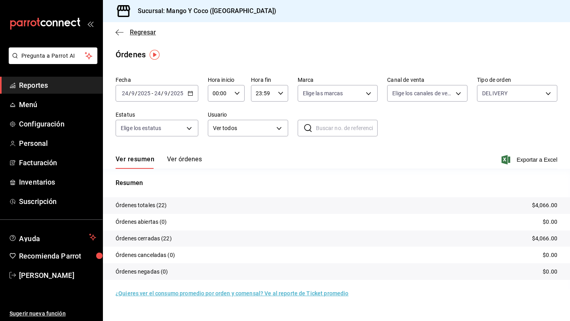  I want to click on span: Suscripción, so click(57, 201).